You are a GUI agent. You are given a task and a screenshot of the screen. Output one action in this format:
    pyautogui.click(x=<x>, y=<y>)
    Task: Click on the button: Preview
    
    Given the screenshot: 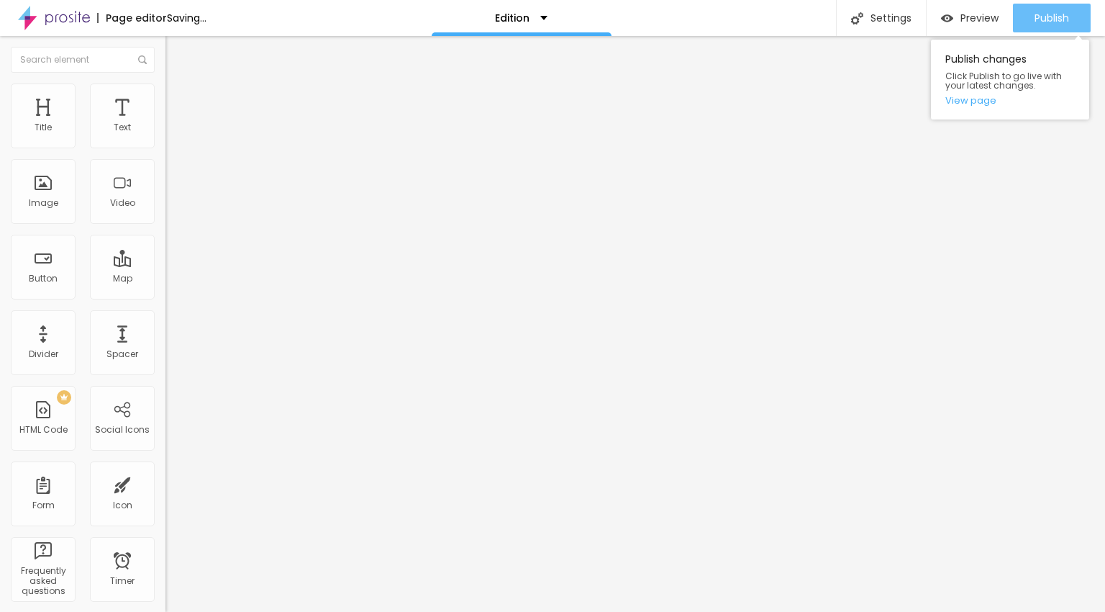 What is the action you would take?
    pyautogui.click(x=970, y=18)
    